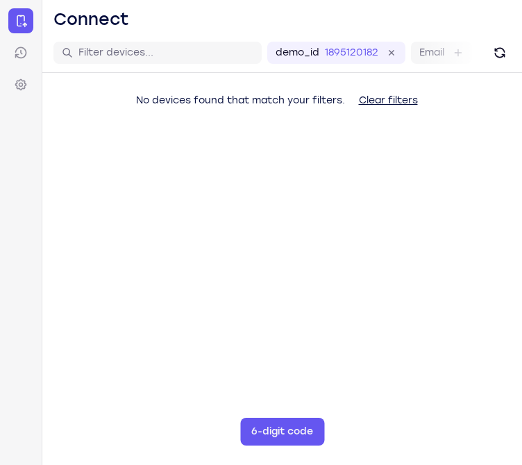  What do you see at coordinates (21, 53) in the screenshot?
I see `a: Sessions` at bounding box center [21, 53].